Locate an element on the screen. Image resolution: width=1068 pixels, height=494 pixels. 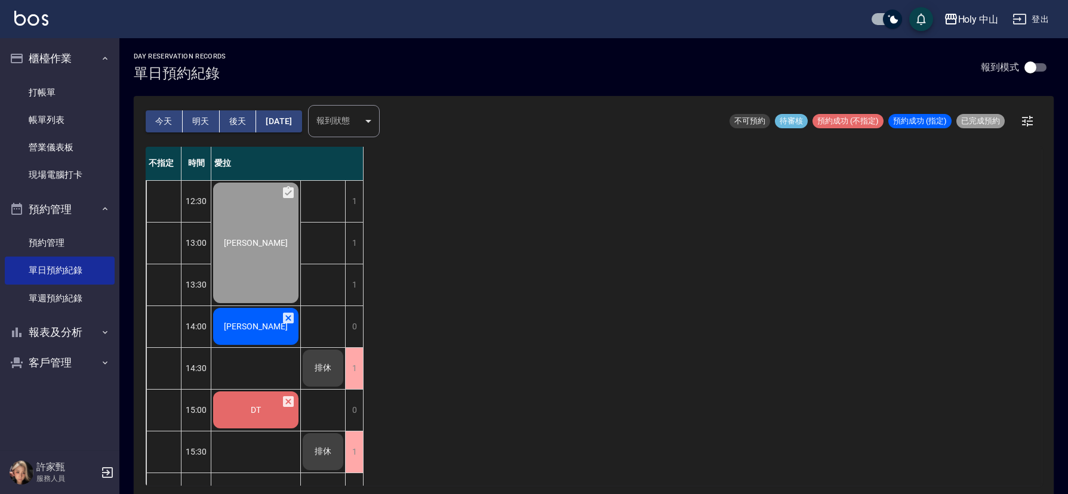
a: 單週預約紀錄 is located at coordinates (60, 298).